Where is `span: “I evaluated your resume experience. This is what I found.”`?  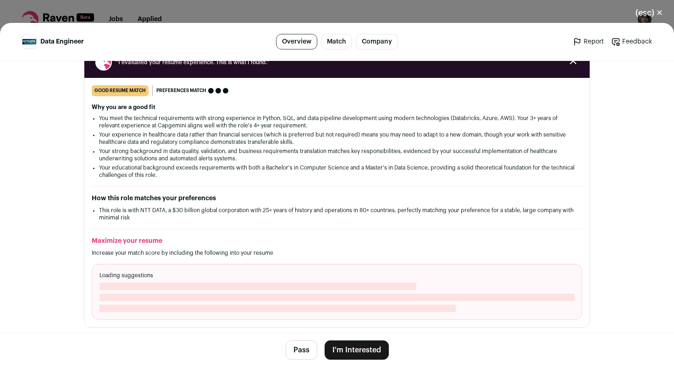 span: “I evaluated your resume experience. This is what I found.” is located at coordinates (337, 62).